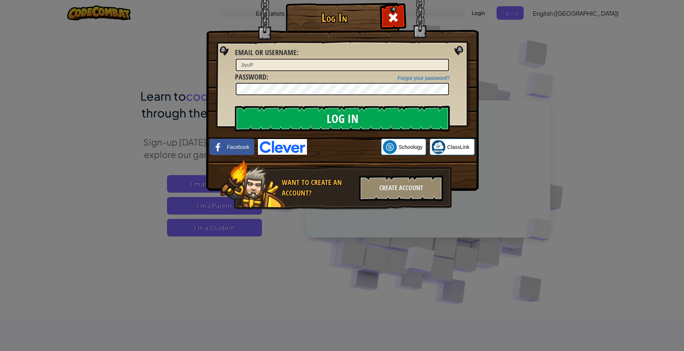 This screenshot has width=684, height=351. I want to click on img: classlink-logo-small.png, so click(438, 147).